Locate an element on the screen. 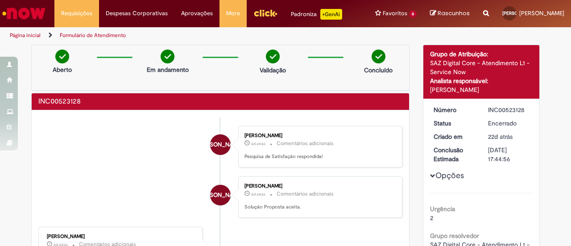 The height and width of the screenshot is (246, 571). a: Página inicial is located at coordinates (25, 35).